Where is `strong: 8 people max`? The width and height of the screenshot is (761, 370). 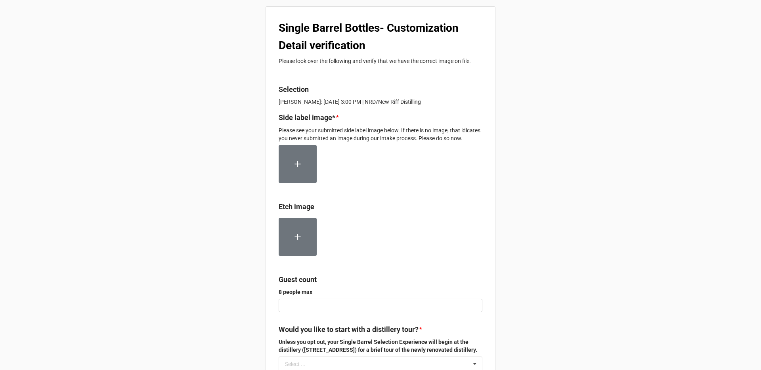
strong: 8 people max is located at coordinates (295, 292).